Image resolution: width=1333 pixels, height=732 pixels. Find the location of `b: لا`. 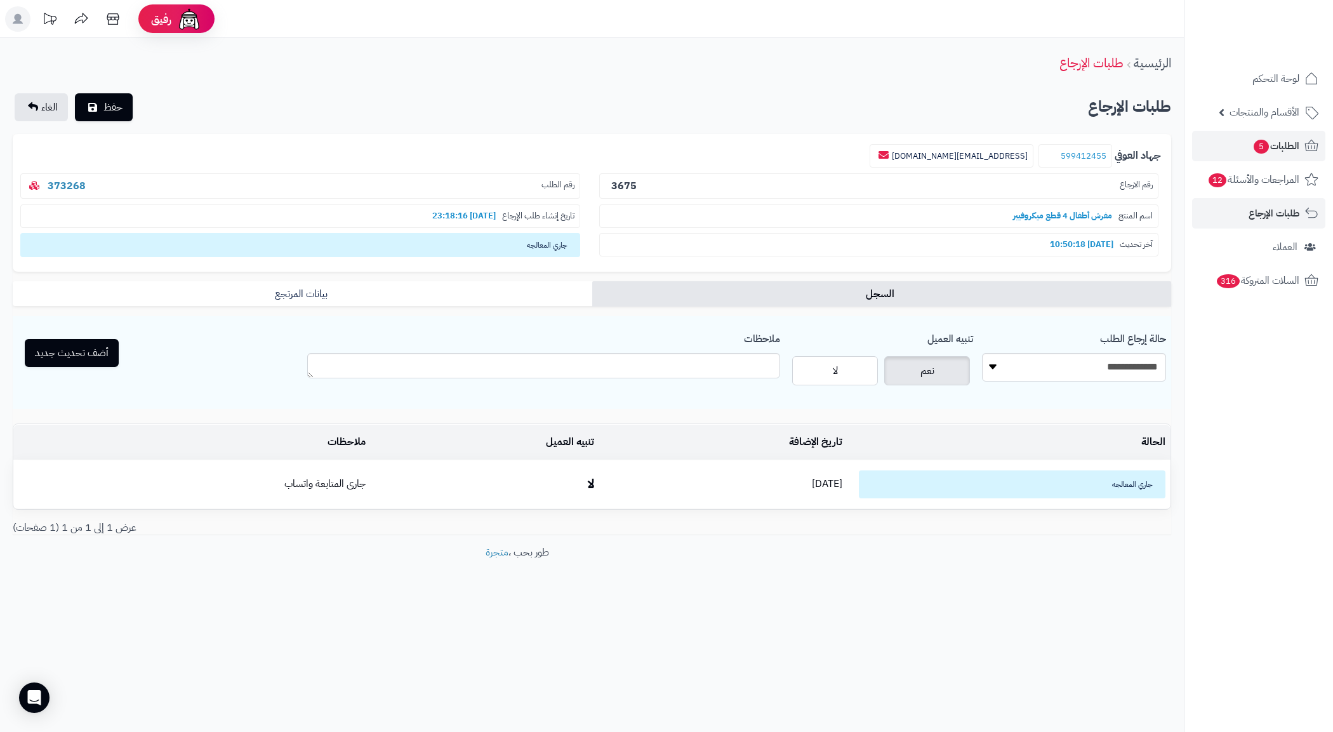

b: لا is located at coordinates (591, 484).